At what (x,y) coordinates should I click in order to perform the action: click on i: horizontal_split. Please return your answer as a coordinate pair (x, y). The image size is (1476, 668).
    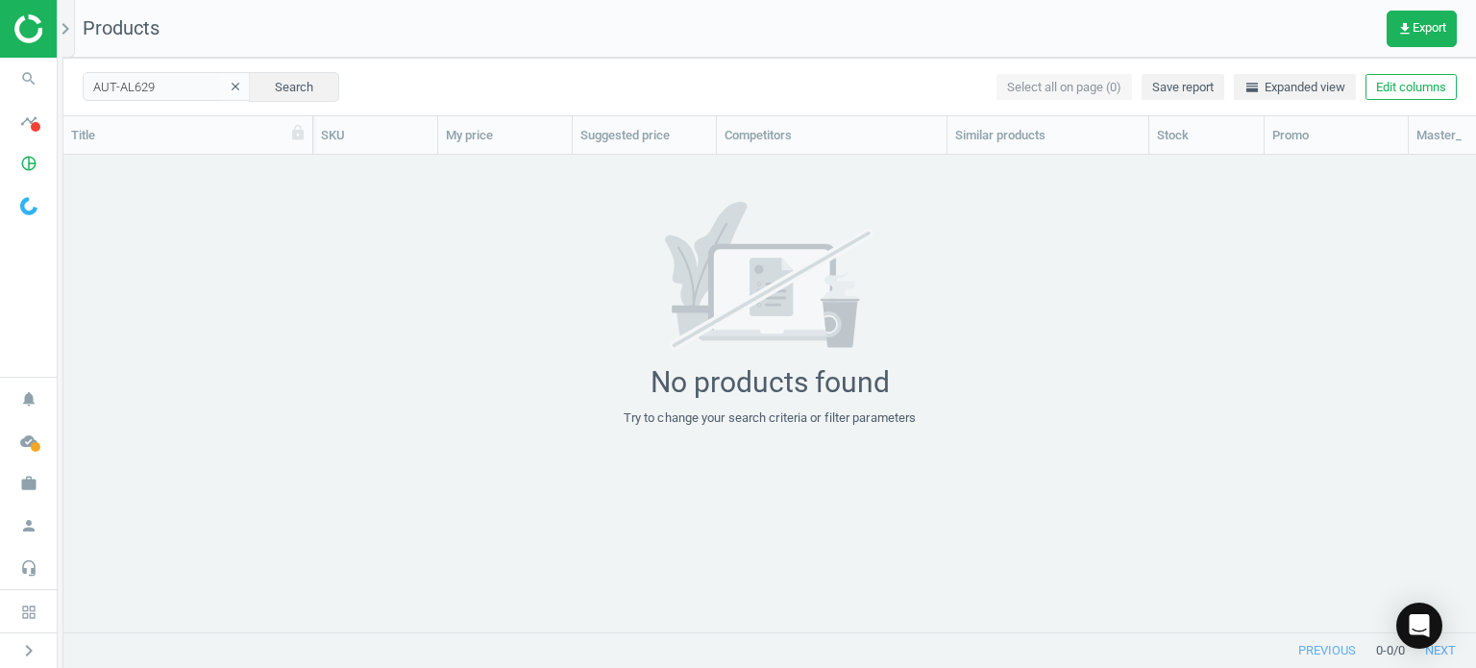
    Looking at the image, I should click on (1252, 87).